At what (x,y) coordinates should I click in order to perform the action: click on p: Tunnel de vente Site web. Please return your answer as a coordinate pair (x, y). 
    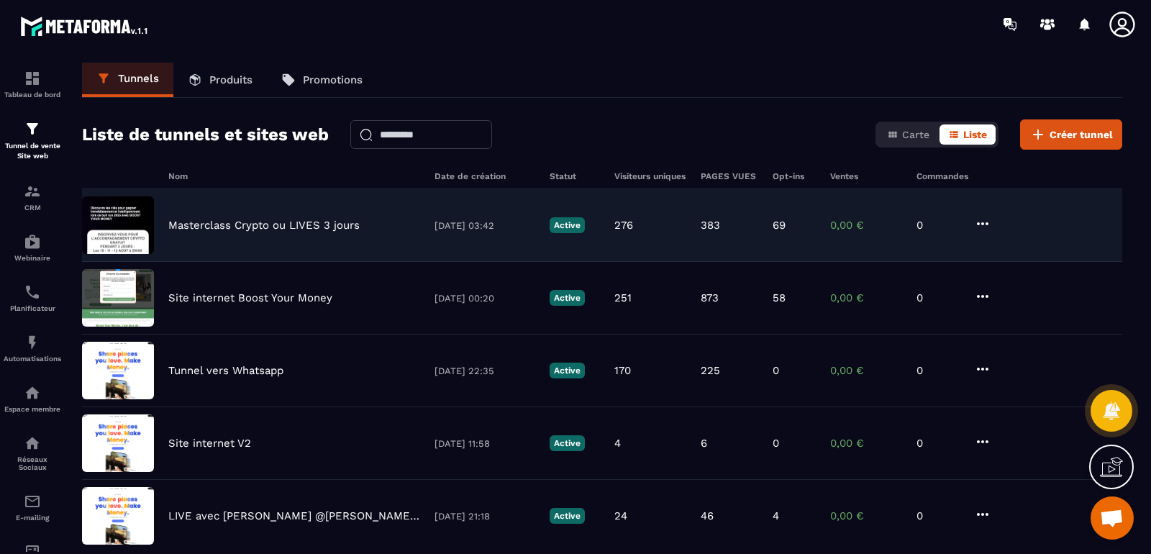
    Looking at the image, I should click on (32, 151).